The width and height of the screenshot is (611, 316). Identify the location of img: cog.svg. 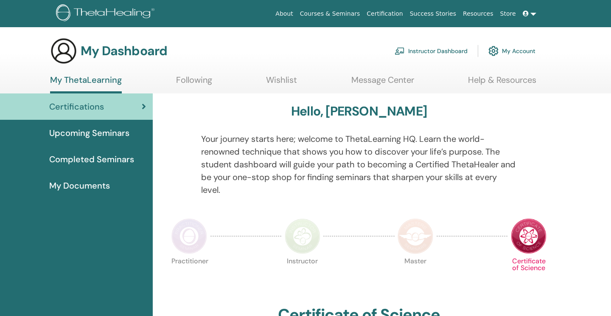
(494, 51).